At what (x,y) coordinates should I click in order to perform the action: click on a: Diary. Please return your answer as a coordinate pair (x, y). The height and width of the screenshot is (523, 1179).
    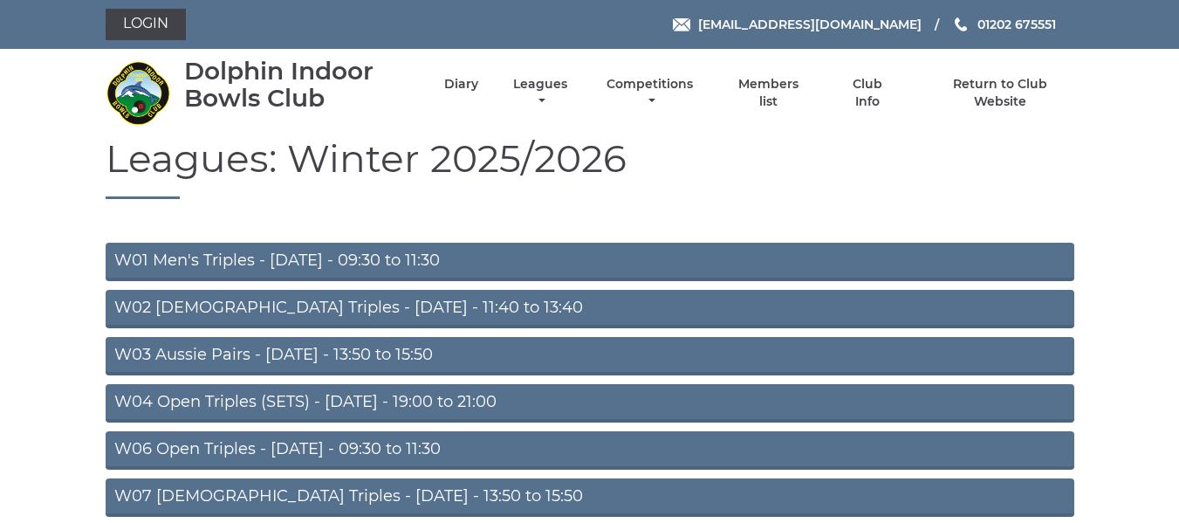
    Looking at the image, I should click on (461, 84).